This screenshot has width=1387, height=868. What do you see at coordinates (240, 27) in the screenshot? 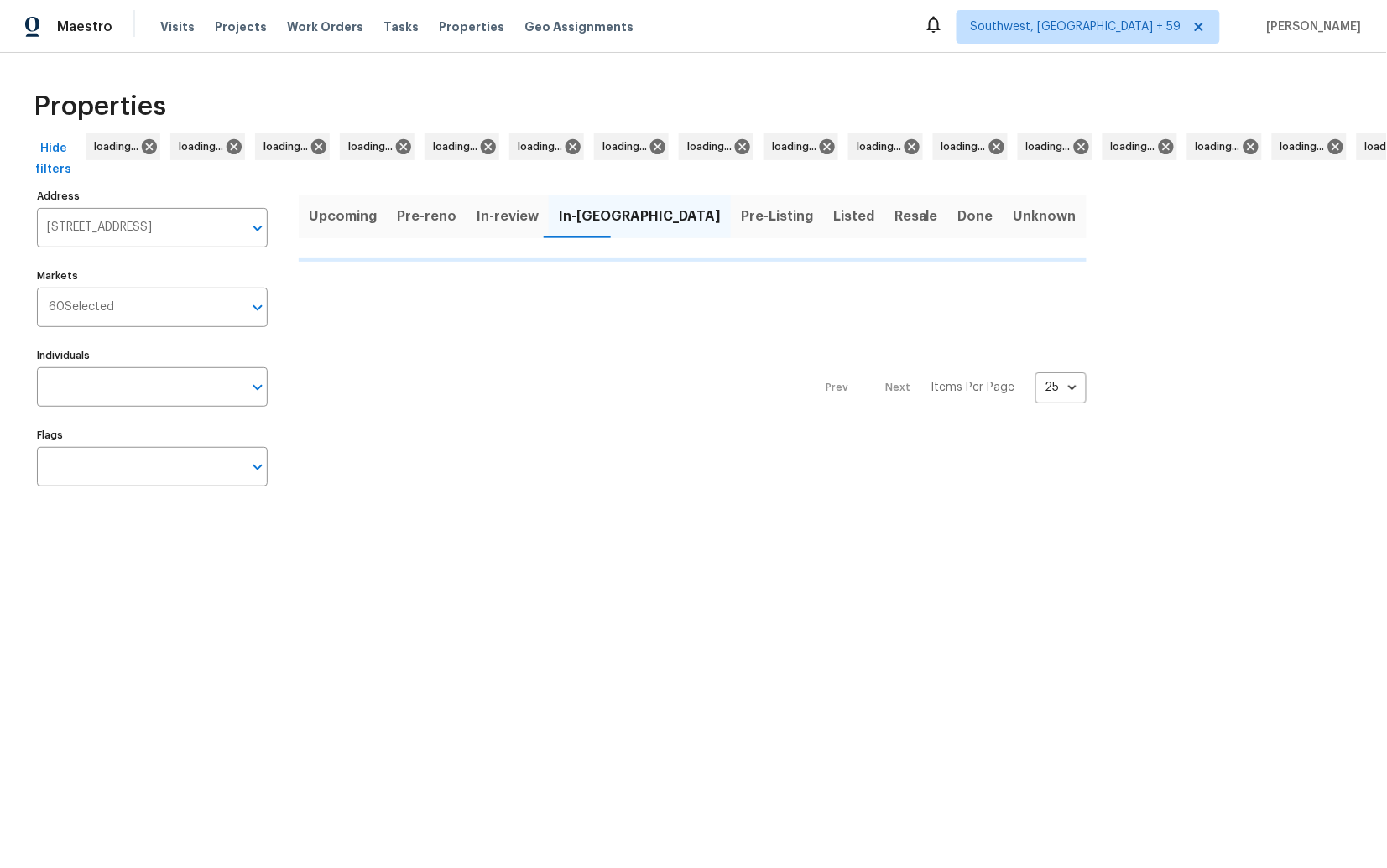
I see `span: Projects` at bounding box center [240, 27].